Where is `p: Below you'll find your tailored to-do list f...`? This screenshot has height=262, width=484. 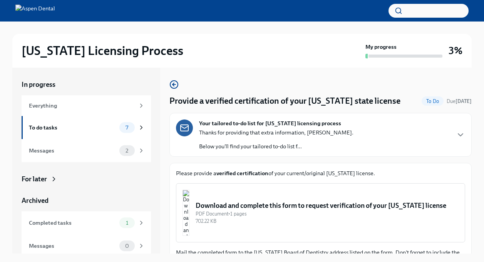 p: Below you'll find your tailored to-do list f... is located at coordinates (276, 147).